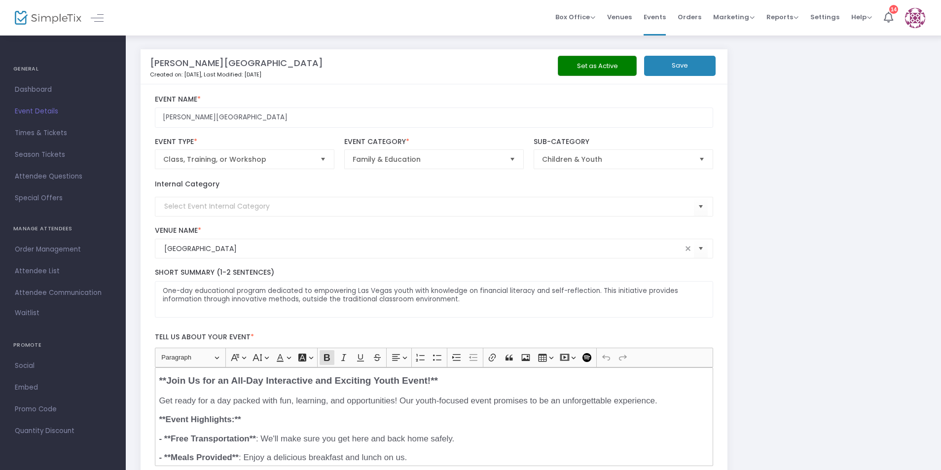 The height and width of the screenshot is (470, 941). I want to click on span: Attendee Questions, so click(63, 177).